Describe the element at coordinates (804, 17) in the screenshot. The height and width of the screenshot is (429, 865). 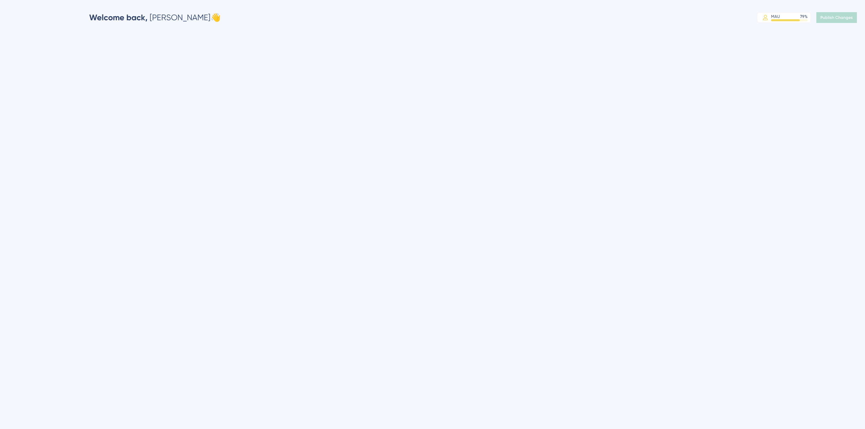
I see `div: 79 %` at that location.